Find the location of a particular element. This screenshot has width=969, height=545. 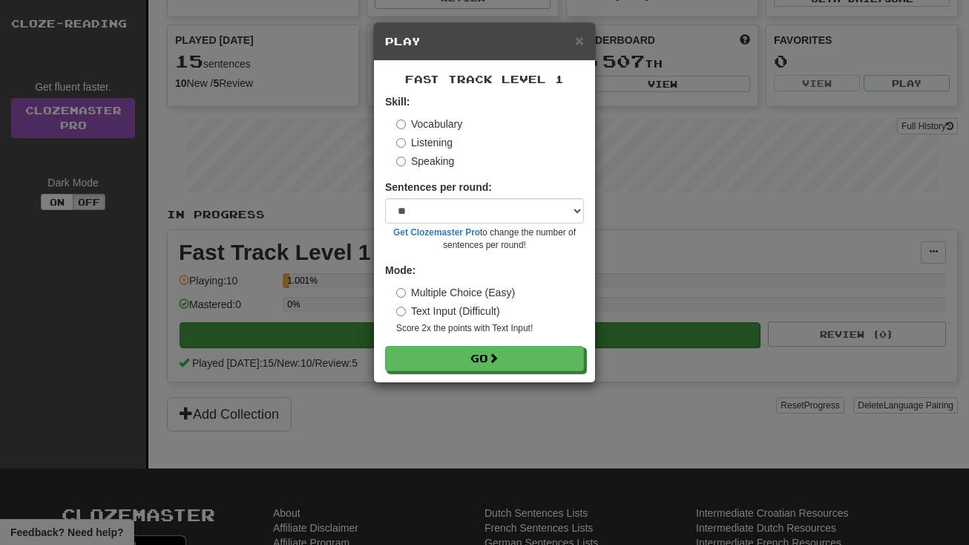

small: to change the number of sentences per round! is located at coordinates (484, 239).